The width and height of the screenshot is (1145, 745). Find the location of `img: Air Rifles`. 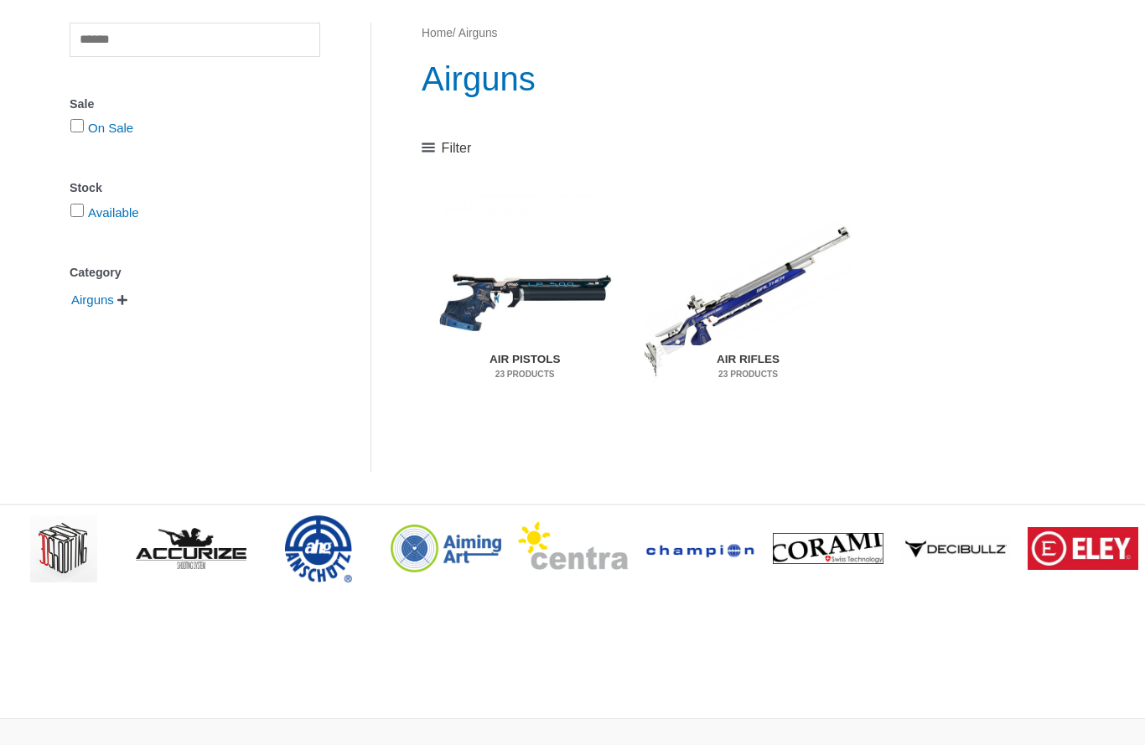

img: Air Rifles is located at coordinates (748, 301).